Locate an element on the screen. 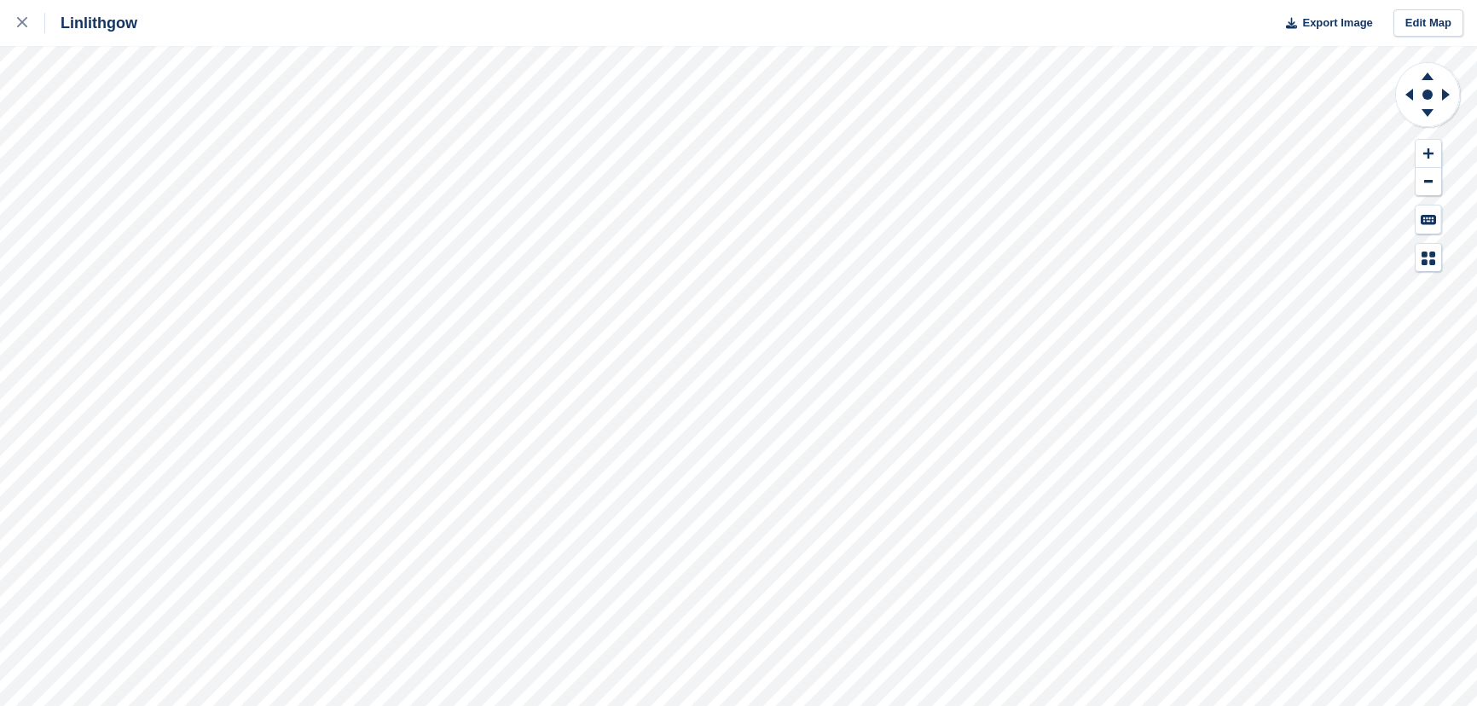 This screenshot has width=1477, height=706. div: Linlithgow is located at coordinates (91, 23).